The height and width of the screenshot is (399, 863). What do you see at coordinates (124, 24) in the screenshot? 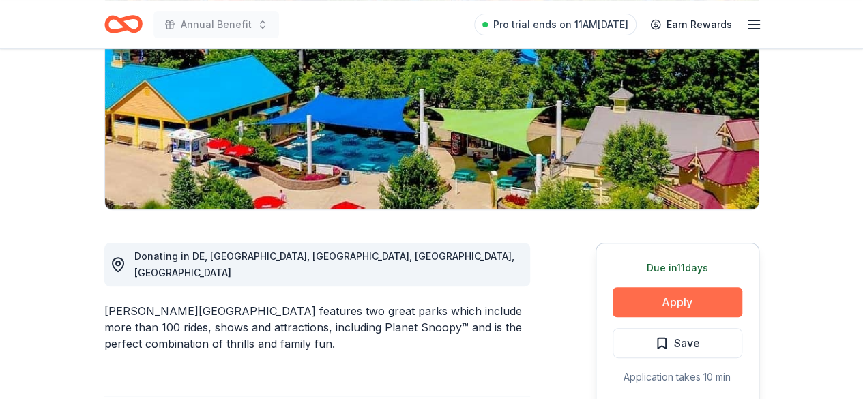
I see `a: Home` at bounding box center [124, 24].